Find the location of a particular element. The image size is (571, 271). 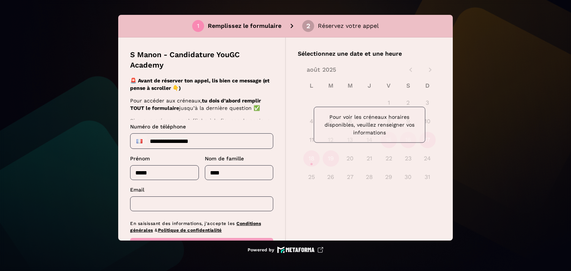

p: S Manon - Candidature YouGC Academy is located at coordinates (201, 60).